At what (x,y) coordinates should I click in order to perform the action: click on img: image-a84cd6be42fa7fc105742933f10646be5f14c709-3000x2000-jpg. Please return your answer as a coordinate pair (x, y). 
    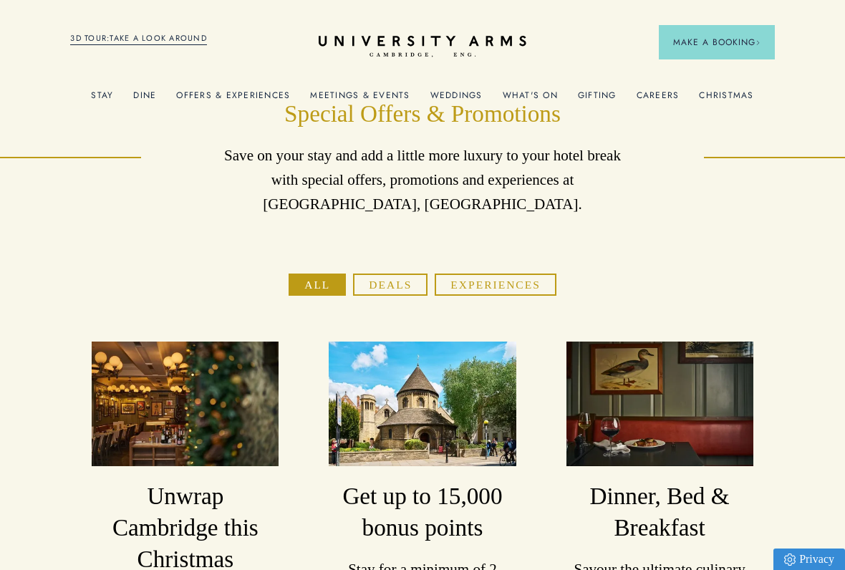
    Looking at the image, I should click on (660, 404).